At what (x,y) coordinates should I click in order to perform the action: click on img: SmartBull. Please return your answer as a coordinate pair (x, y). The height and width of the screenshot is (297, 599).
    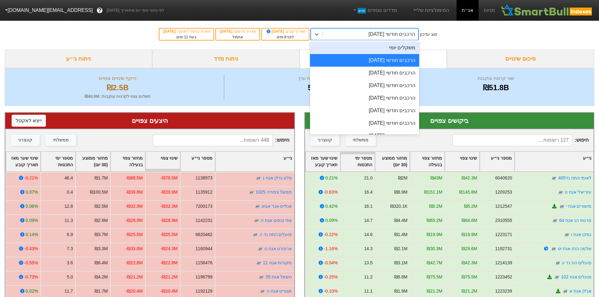
    Looking at the image, I should click on (547, 10).